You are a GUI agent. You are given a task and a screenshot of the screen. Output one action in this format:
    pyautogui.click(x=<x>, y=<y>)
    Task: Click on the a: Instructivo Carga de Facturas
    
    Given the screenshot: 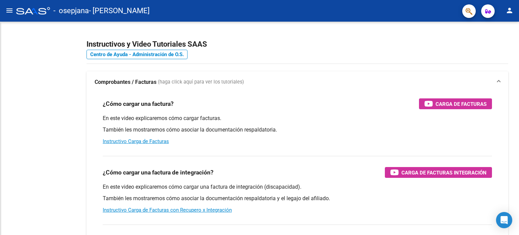 What is the action you would take?
    pyautogui.click(x=136, y=141)
    